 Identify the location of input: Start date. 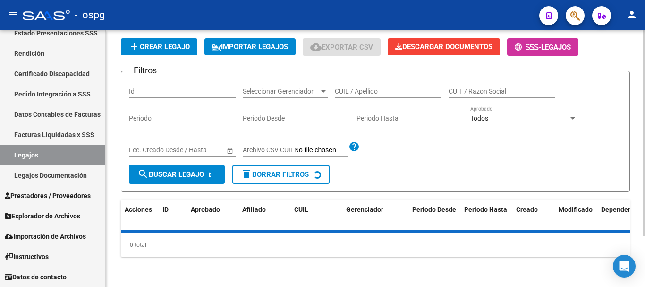
(144, 150).